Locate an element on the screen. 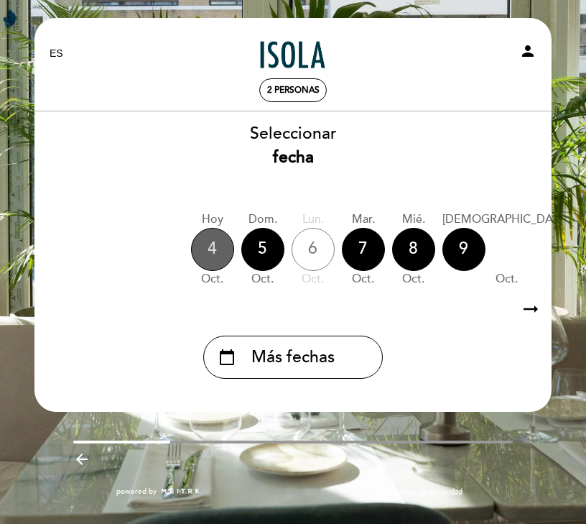  div: mié. is located at coordinates (414, 219).